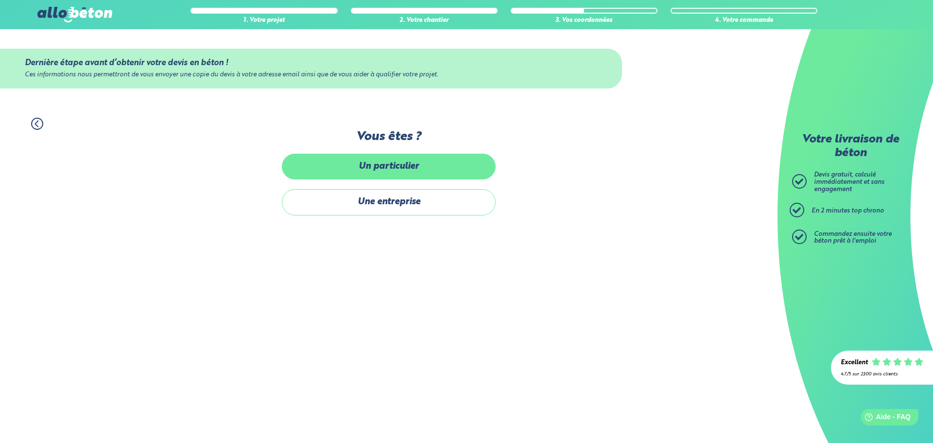  I want to click on div: 1. Votre projet, so click(264, 20).